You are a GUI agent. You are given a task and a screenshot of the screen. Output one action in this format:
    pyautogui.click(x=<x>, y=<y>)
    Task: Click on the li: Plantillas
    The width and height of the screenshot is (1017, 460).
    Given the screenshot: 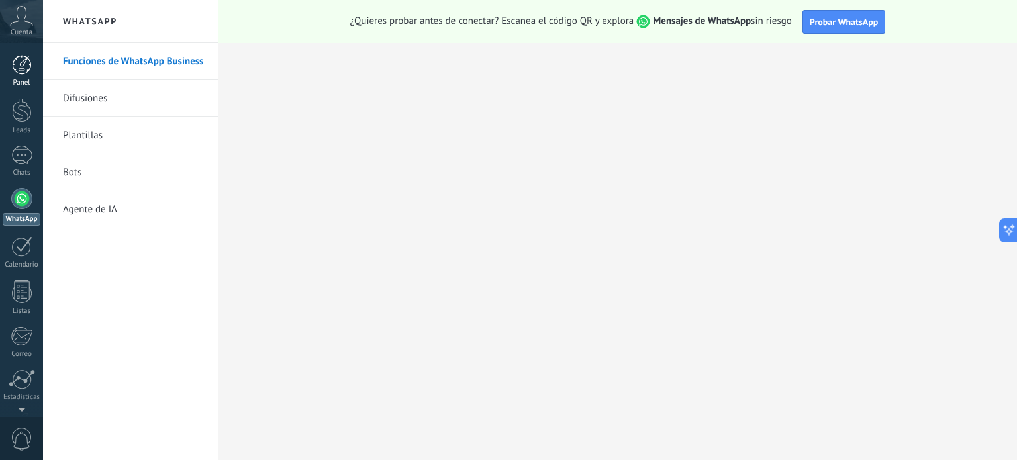 What is the action you would take?
    pyautogui.click(x=130, y=136)
    